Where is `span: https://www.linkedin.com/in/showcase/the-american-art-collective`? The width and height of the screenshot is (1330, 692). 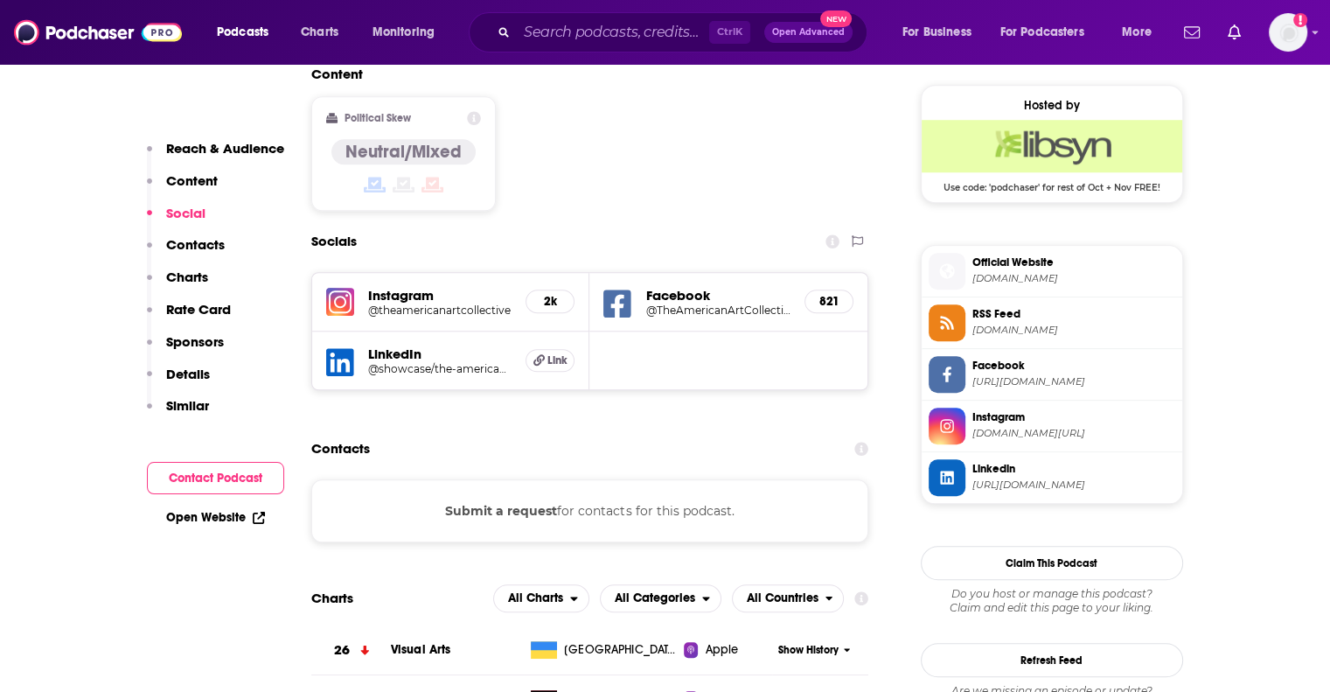
span: https://www.linkedin.com/in/showcase/the-american-art-collective is located at coordinates (1074, 485).